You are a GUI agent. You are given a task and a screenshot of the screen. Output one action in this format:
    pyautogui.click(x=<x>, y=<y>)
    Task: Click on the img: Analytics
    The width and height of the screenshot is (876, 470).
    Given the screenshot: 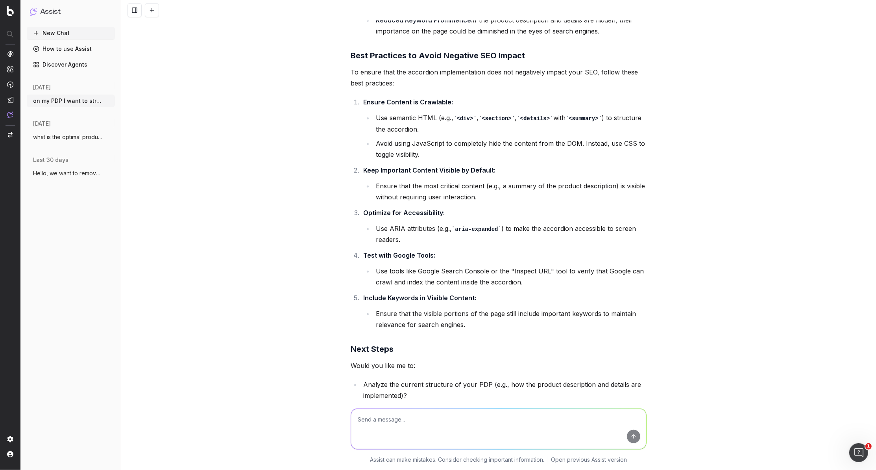 What is the action you would take?
    pyautogui.click(x=10, y=54)
    